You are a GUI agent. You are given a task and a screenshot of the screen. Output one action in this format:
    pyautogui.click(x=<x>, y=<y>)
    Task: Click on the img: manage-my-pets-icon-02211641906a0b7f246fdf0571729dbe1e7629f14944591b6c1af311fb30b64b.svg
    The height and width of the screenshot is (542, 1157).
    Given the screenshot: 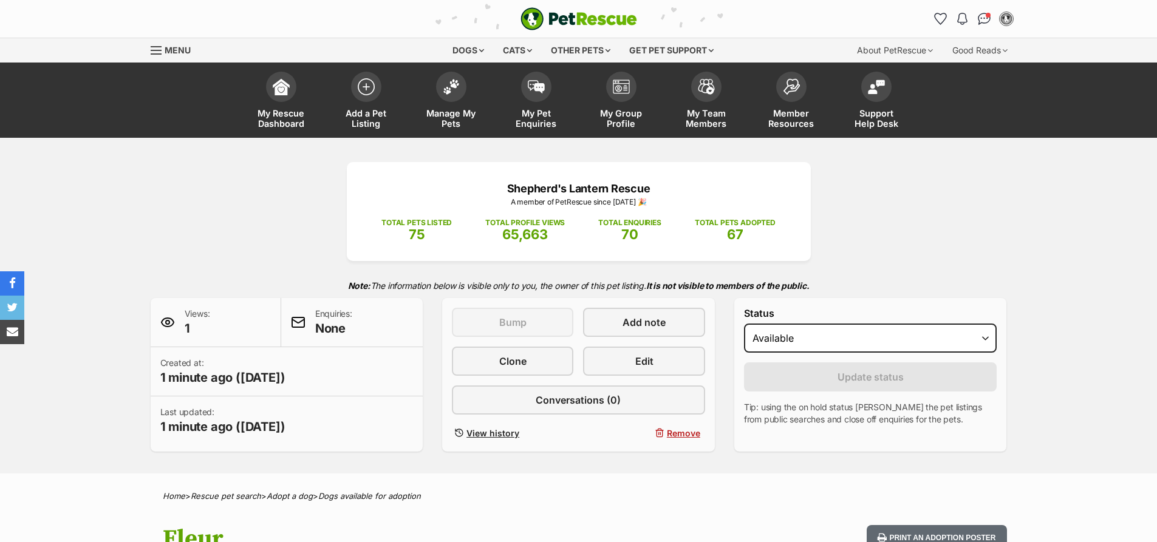 What is the action you would take?
    pyautogui.click(x=451, y=87)
    